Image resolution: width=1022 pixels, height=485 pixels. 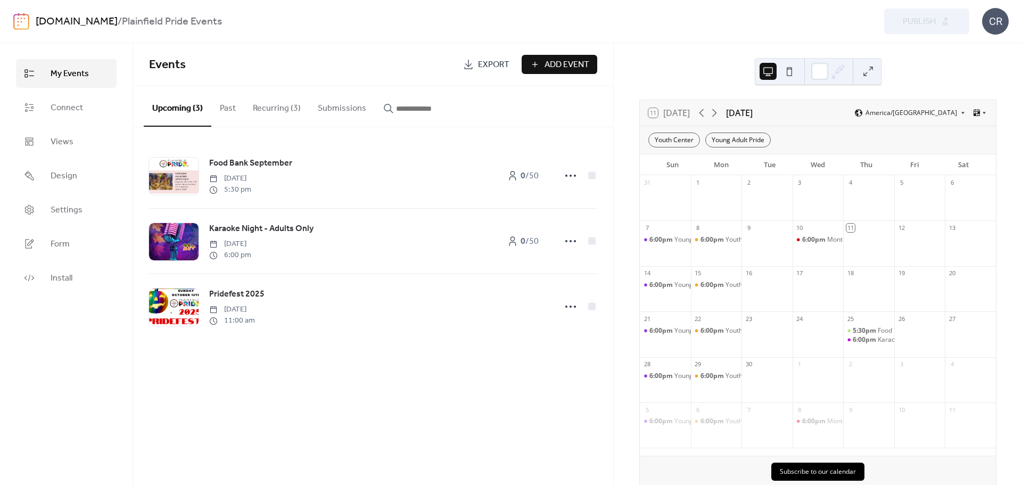 What do you see at coordinates (769, 165) in the screenshot?
I see `div: Tue` at bounding box center [769, 165].